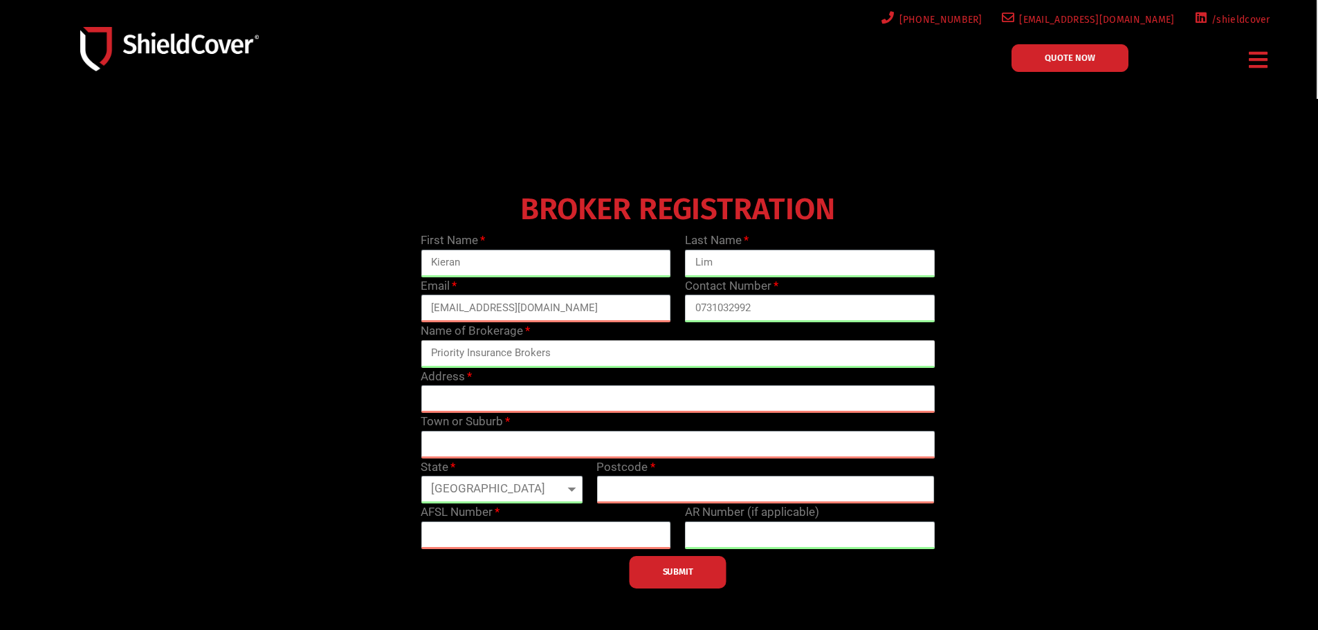  Describe the element at coordinates (1238, 19) in the screenshot. I see `span: /shieldcover` at that location.